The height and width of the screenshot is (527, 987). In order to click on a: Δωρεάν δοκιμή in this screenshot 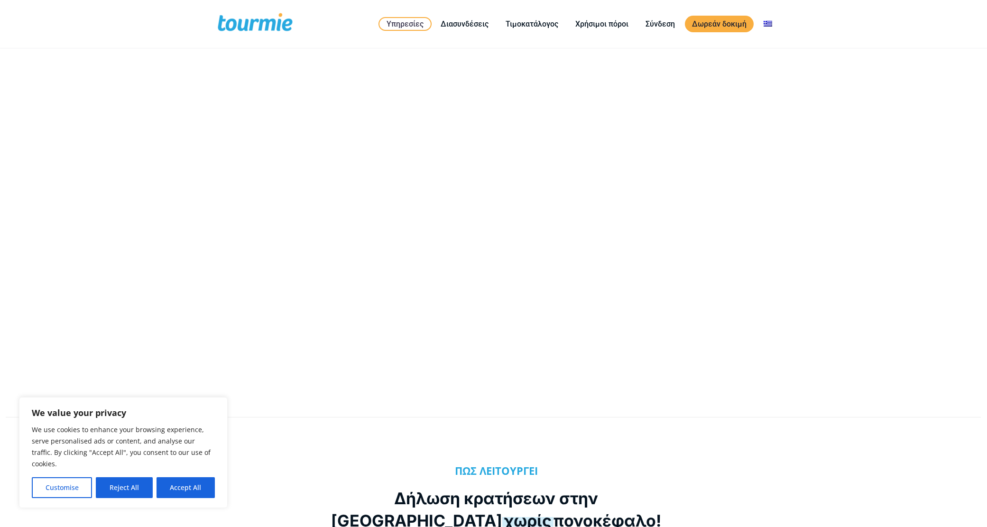, I will do `click(719, 24)`.